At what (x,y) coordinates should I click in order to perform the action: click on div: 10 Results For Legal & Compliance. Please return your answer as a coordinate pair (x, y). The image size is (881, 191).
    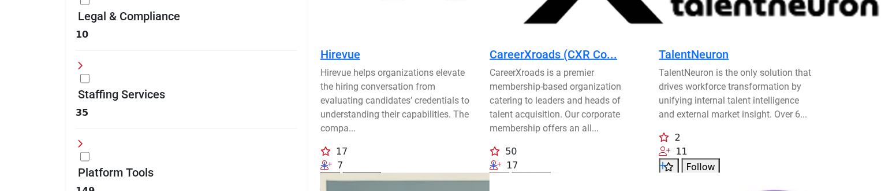
    Looking at the image, I should click on (187, 35).